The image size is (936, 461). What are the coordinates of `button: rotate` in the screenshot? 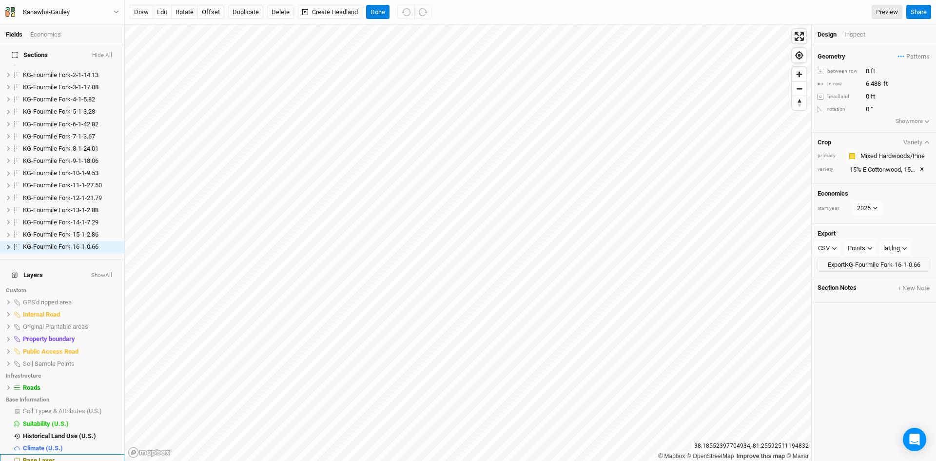 It's located at (184, 12).